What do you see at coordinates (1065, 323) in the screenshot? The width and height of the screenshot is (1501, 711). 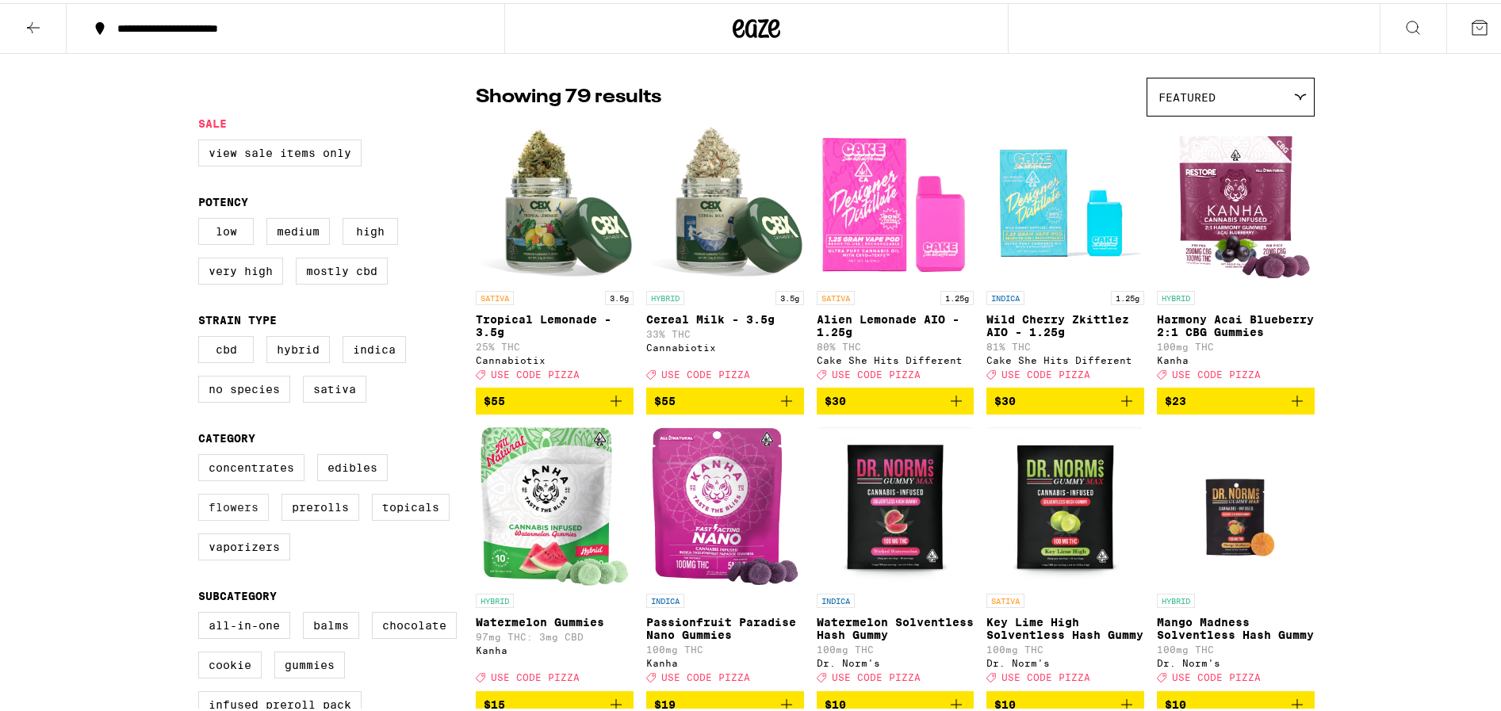 I see `p: Wild Cherry Zkittlez AIO - 1.25g` at bounding box center [1065, 323].